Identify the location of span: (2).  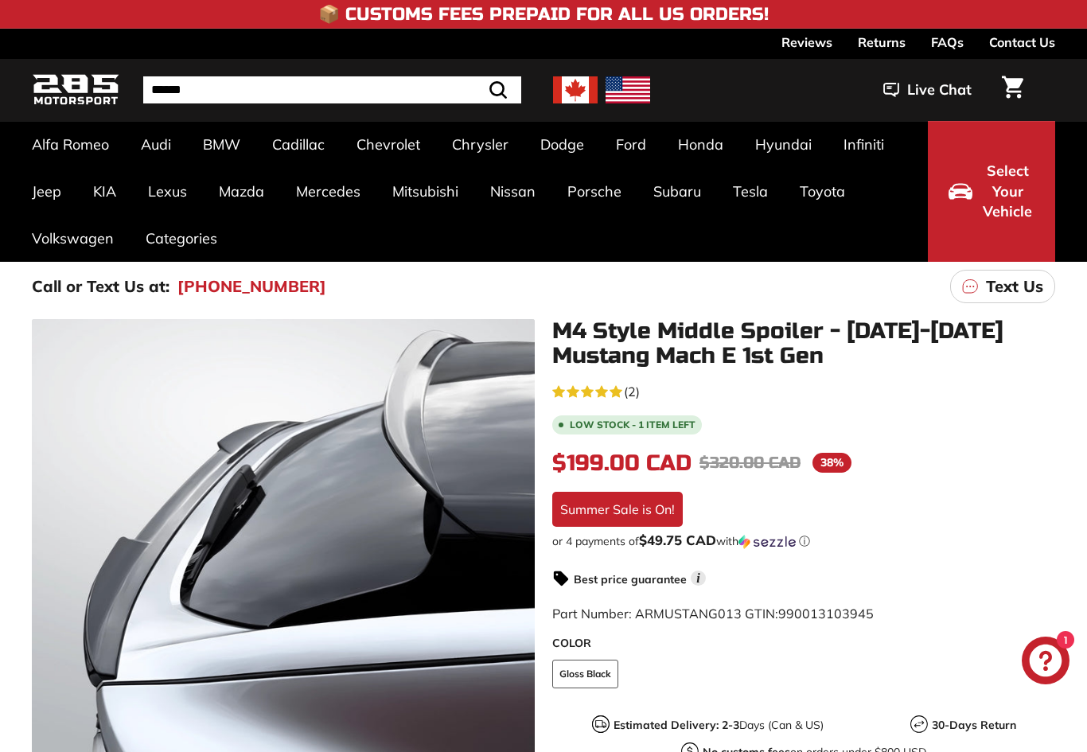
(632, 391).